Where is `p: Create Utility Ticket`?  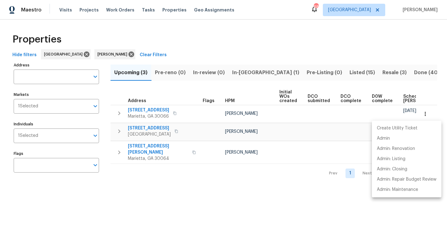
p: Create Utility Ticket is located at coordinates (397, 128).